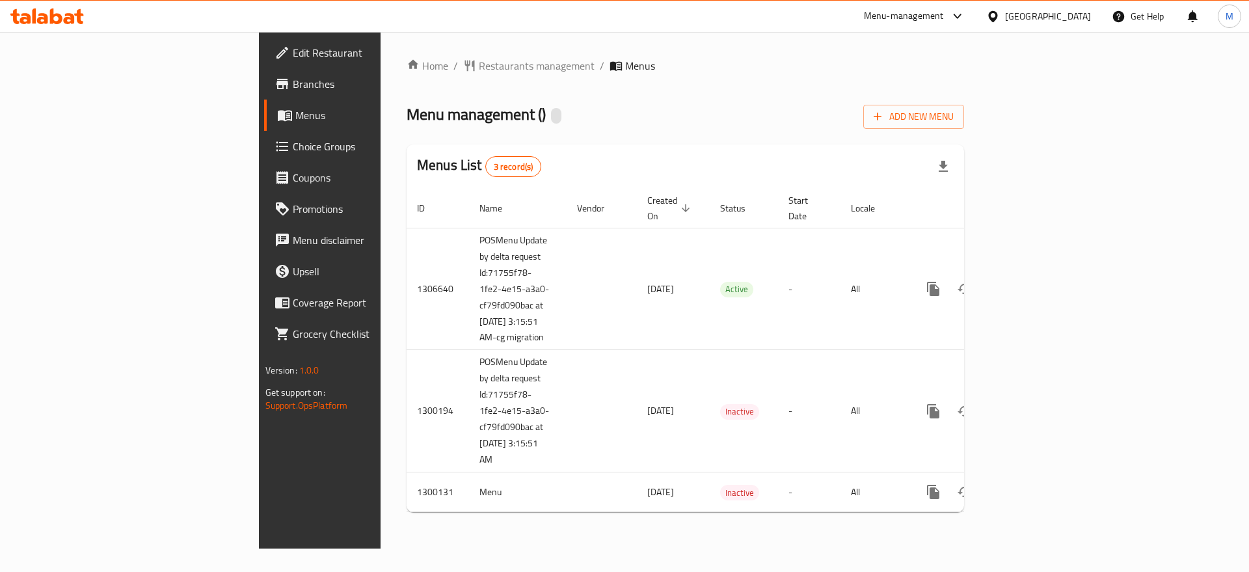 The height and width of the screenshot is (572, 1249). Describe the element at coordinates (375, 303) in the screenshot. I see `span: Coverage Report` at that location.